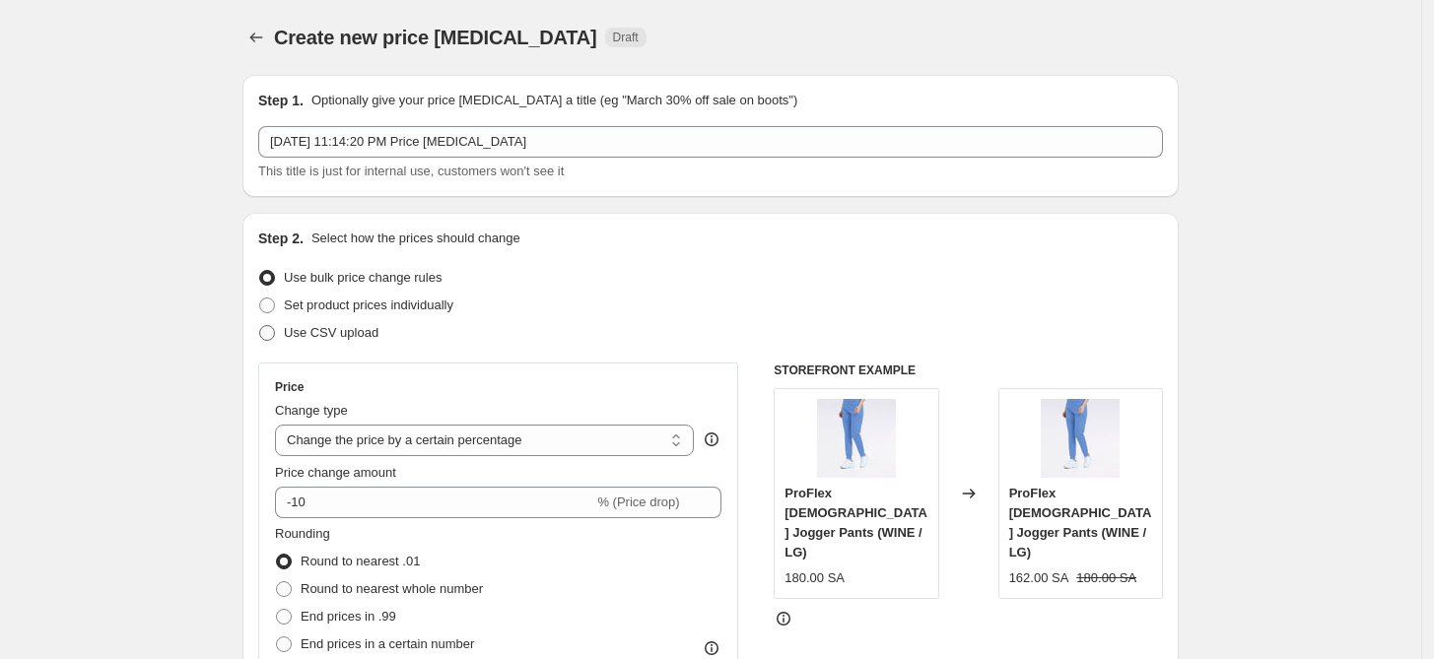 Image resolution: width=1434 pixels, height=659 pixels. What do you see at coordinates (434, 503) in the screenshot?
I see `input: -15` at bounding box center [434, 503].